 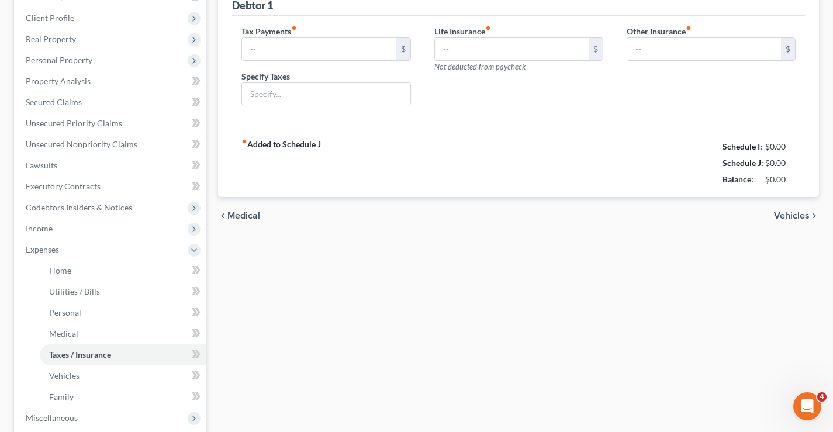 What do you see at coordinates (659, 31) in the screenshot?
I see `label: Other Insurance` at bounding box center [659, 31].